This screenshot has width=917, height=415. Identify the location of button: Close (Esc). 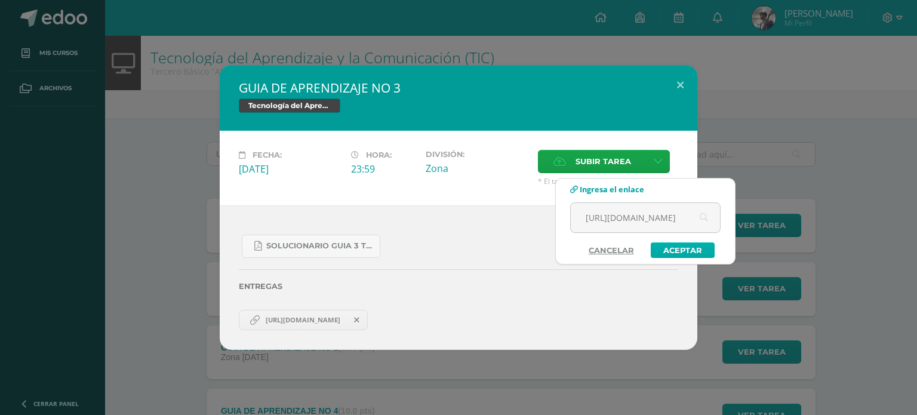
(680, 85).